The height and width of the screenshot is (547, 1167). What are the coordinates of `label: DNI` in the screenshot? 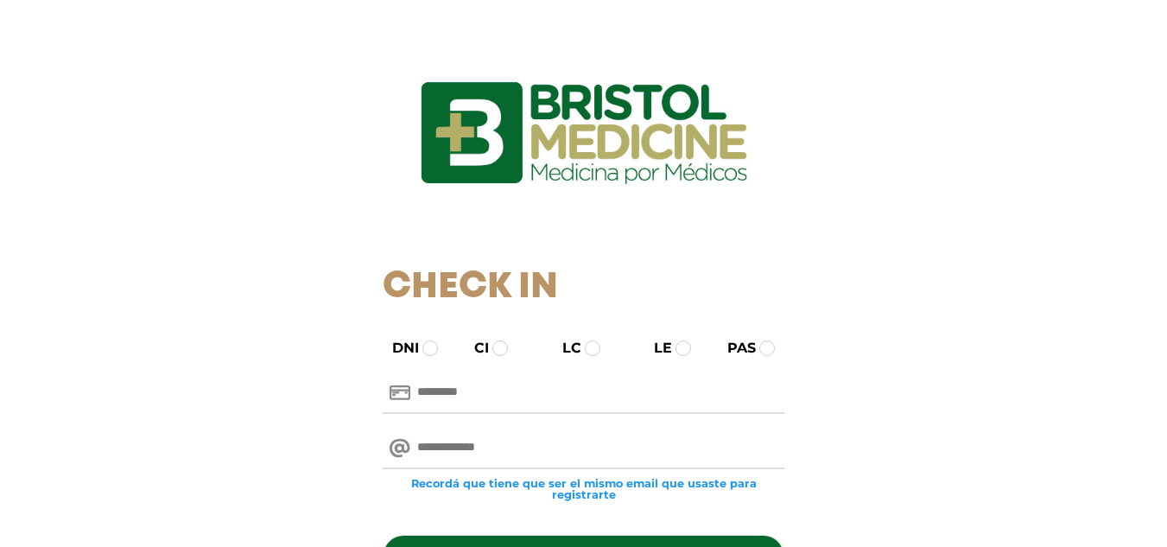 It's located at (397, 348).